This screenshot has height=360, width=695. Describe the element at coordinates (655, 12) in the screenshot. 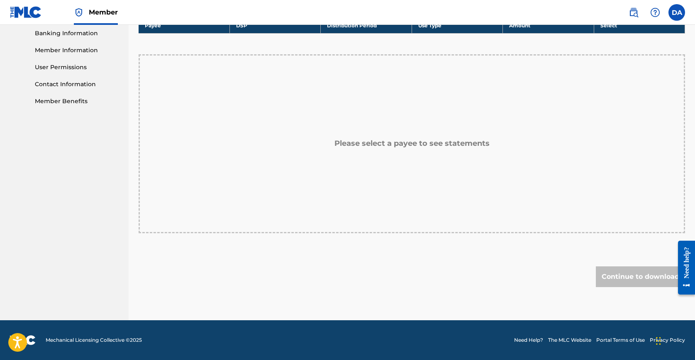

I see `img: help` at that location.